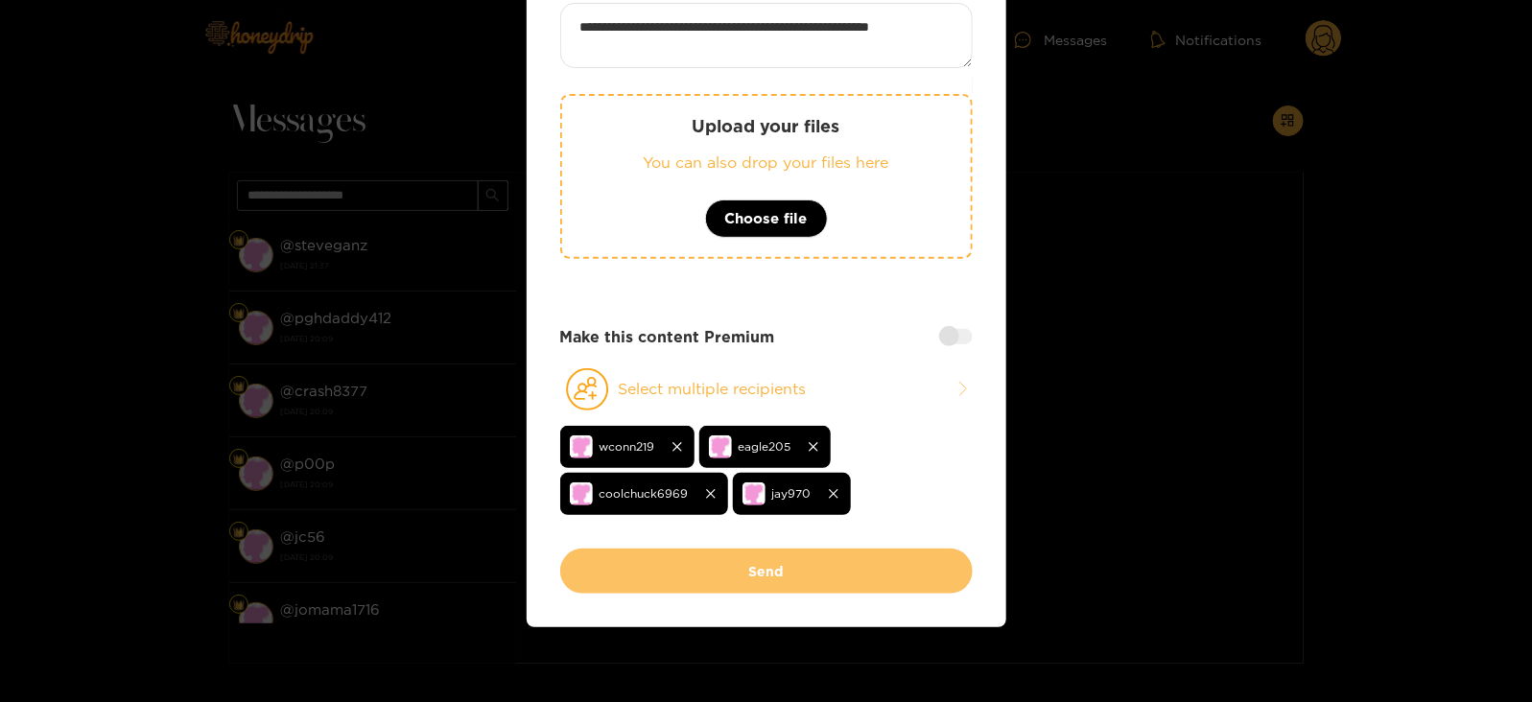 The height and width of the screenshot is (702, 1532). Describe the element at coordinates (792, 493) in the screenshot. I see `span: jay970` at that location.